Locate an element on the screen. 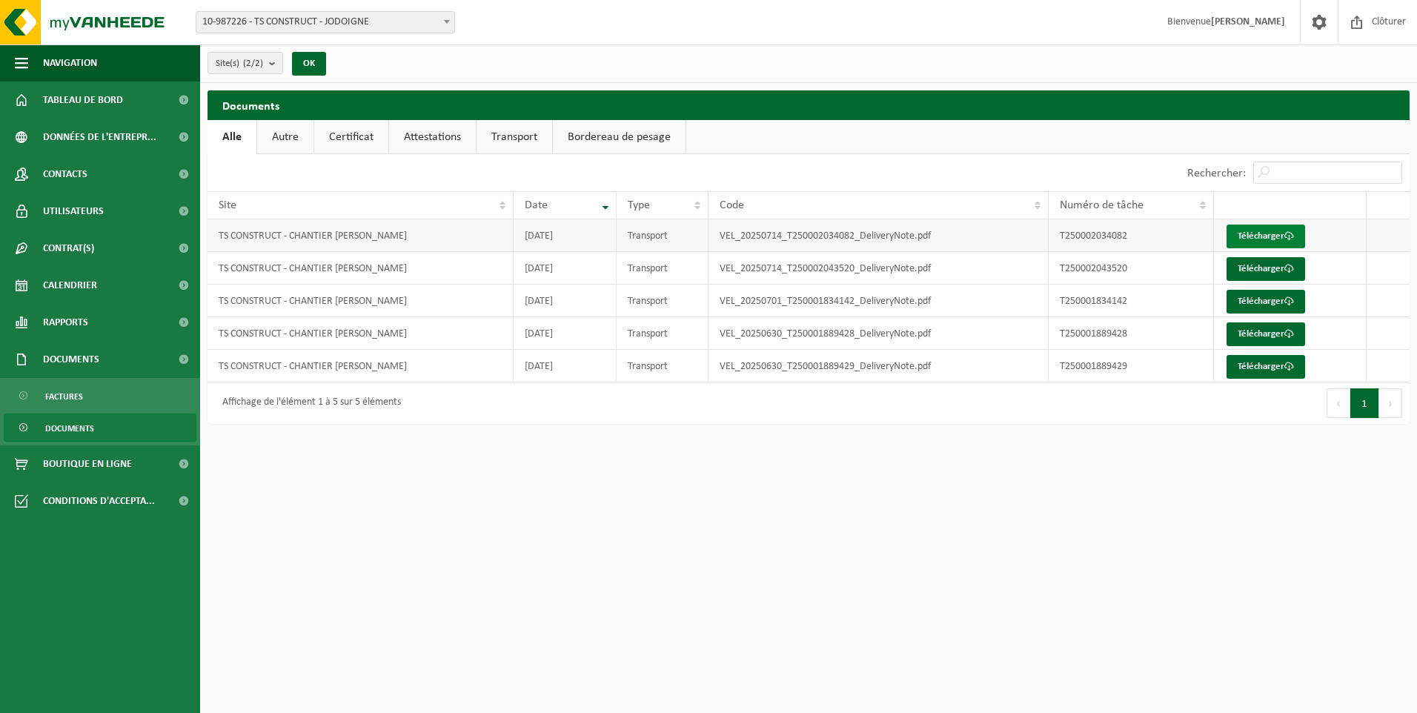  button: Previous is located at coordinates (1338, 403).